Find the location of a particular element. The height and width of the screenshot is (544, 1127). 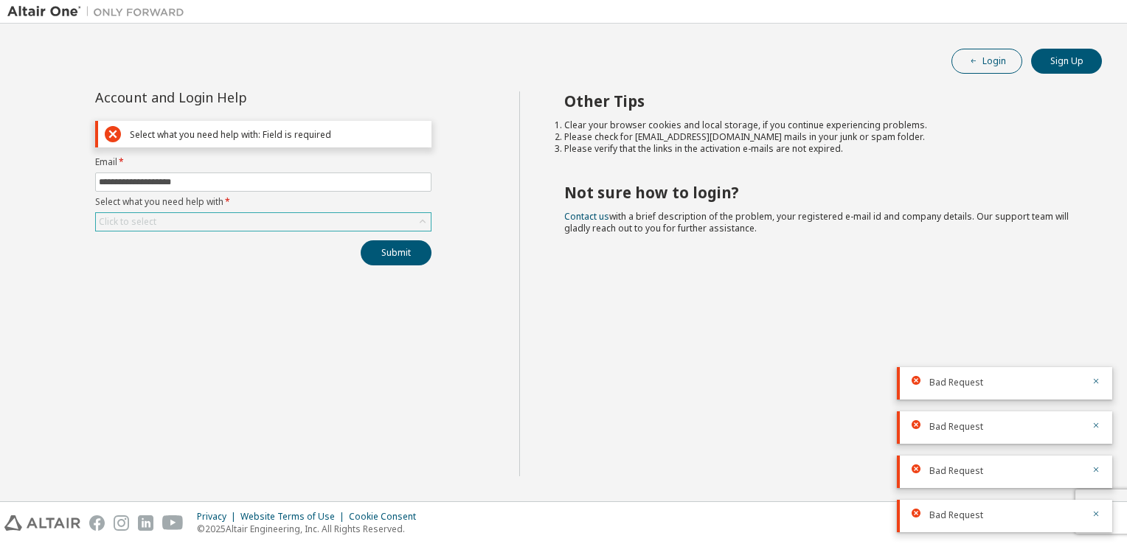

img: facebook.svg is located at coordinates (97, 523).